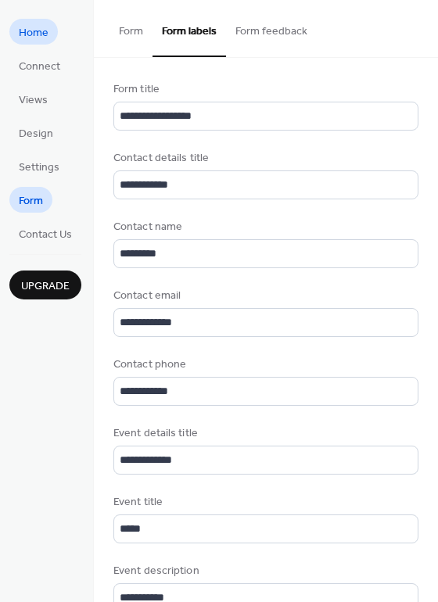 This screenshot has height=602, width=438. I want to click on div: Contact details title, so click(264, 158).